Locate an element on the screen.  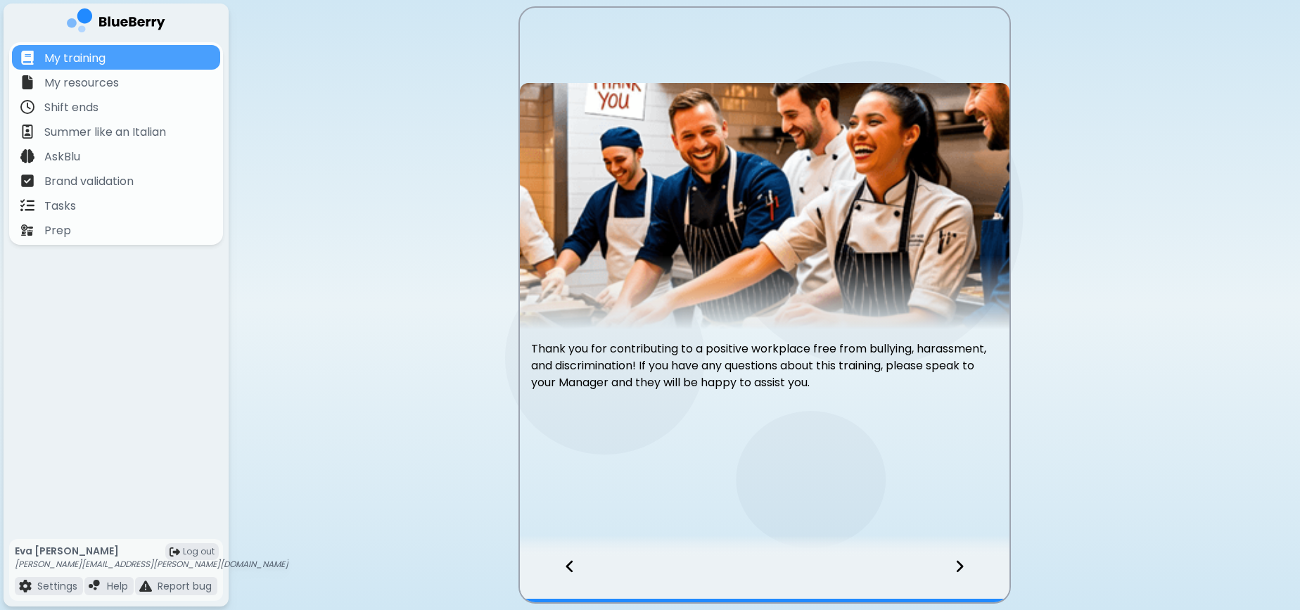
p: Summer like an Italian is located at coordinates (105, 132).